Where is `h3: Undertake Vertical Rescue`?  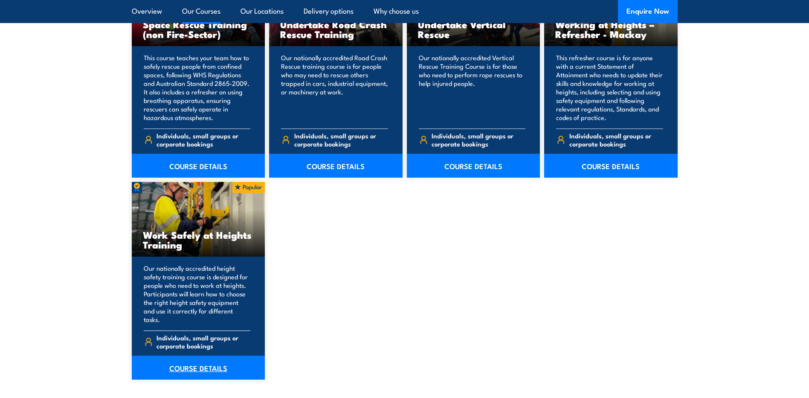 h3: Undertake Vertical Rescue is located at coordinates (474, 29).